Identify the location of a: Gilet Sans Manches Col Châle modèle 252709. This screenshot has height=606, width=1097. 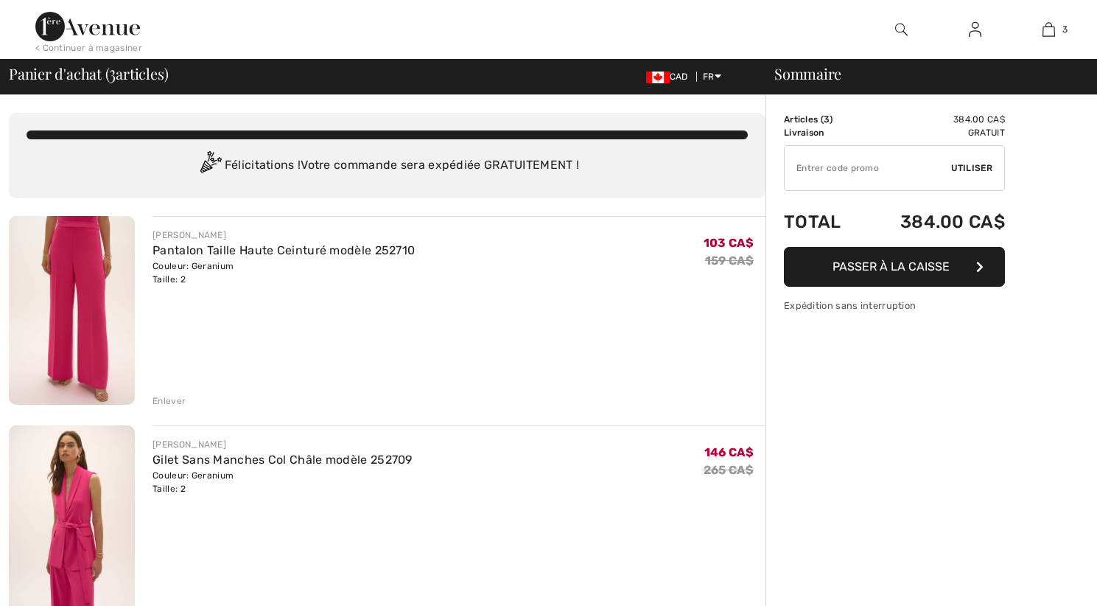
(282, 459).